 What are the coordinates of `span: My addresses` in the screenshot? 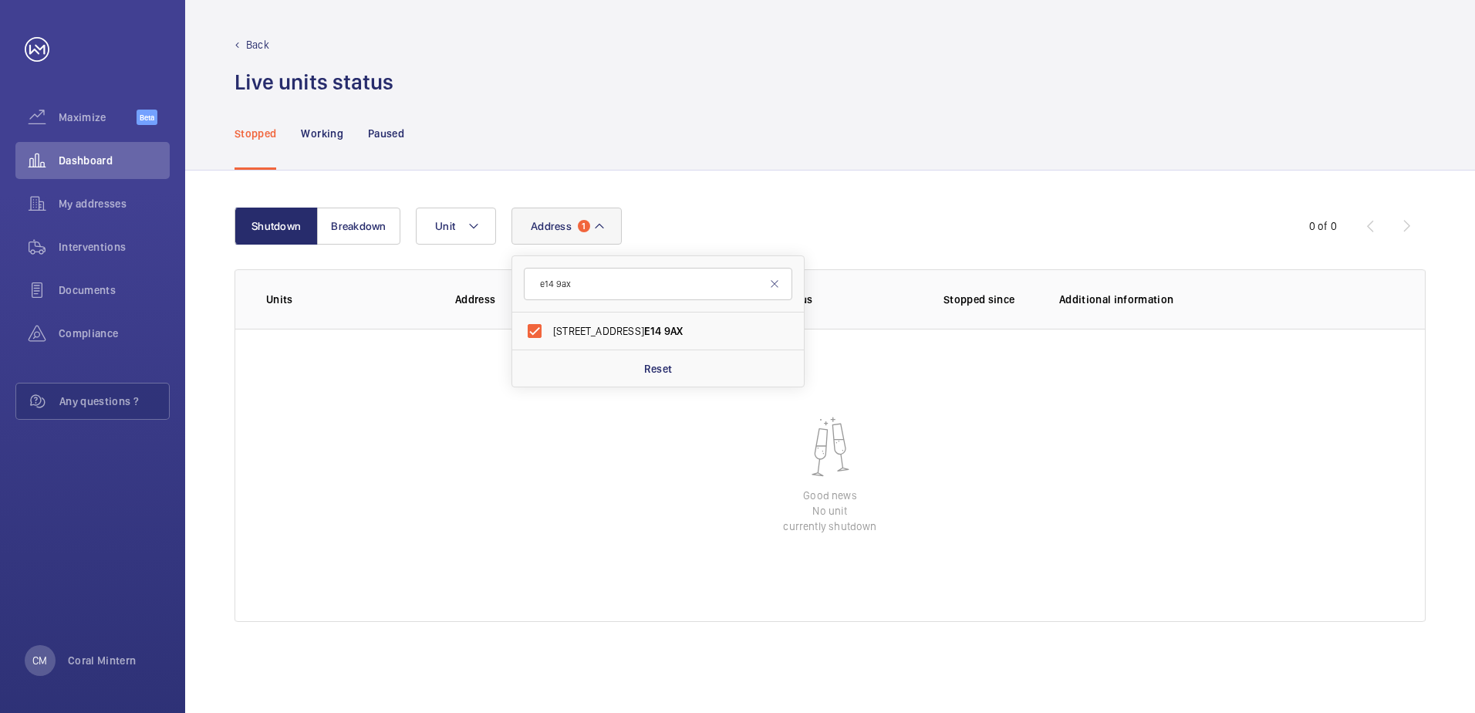 It's located at (114, 204).